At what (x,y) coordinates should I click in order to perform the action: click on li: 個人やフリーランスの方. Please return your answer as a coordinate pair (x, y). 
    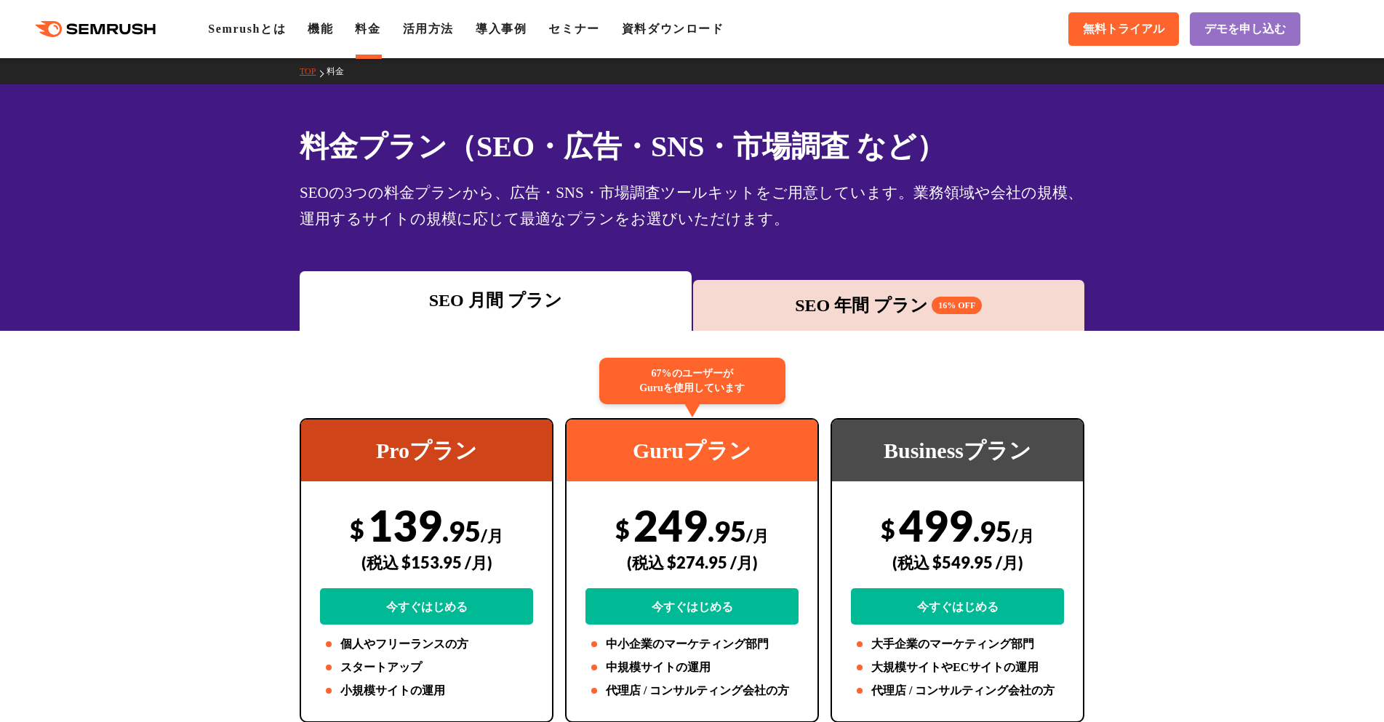
    Looking at the image, I should click on (426, 645).